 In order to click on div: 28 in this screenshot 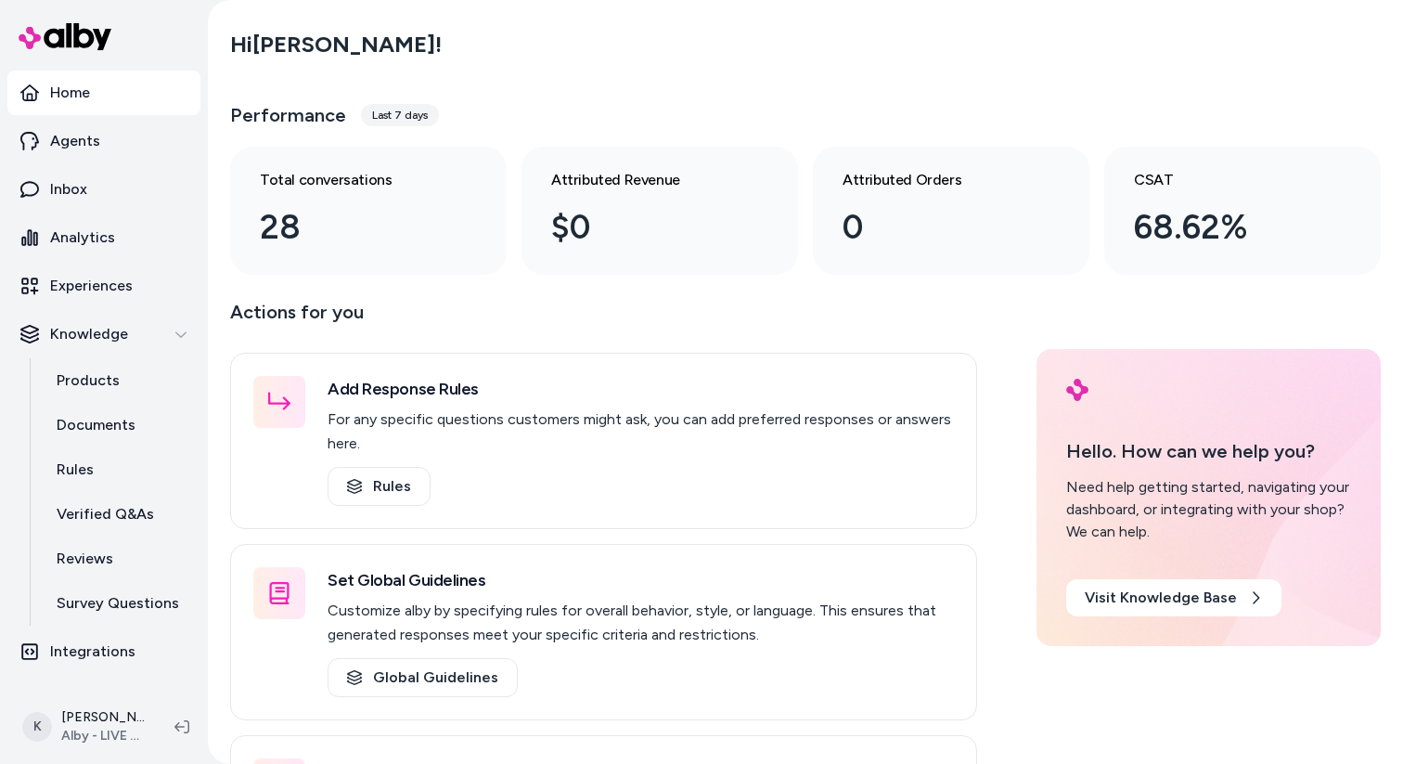, I will do `click(354, 227)`.